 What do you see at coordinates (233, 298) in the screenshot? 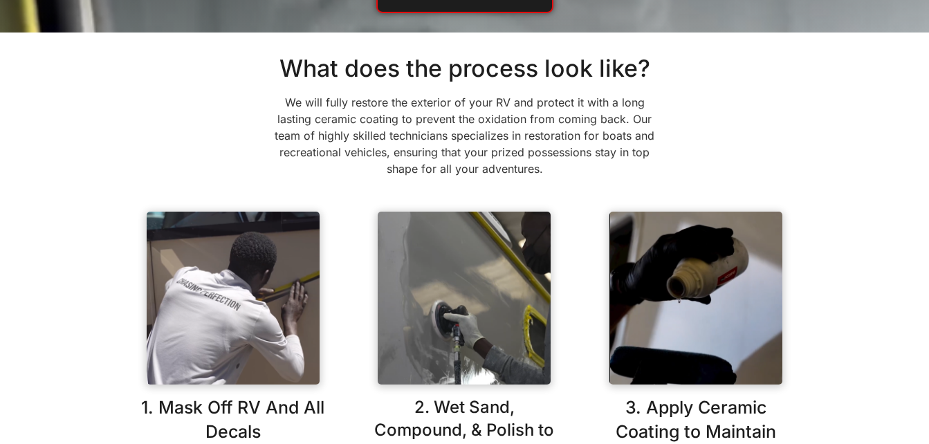
I see `img: A Fiberglass Worx technician precisely masking of an RV decal to prevent them from being damaged ...` at bounding box center [233, 298].